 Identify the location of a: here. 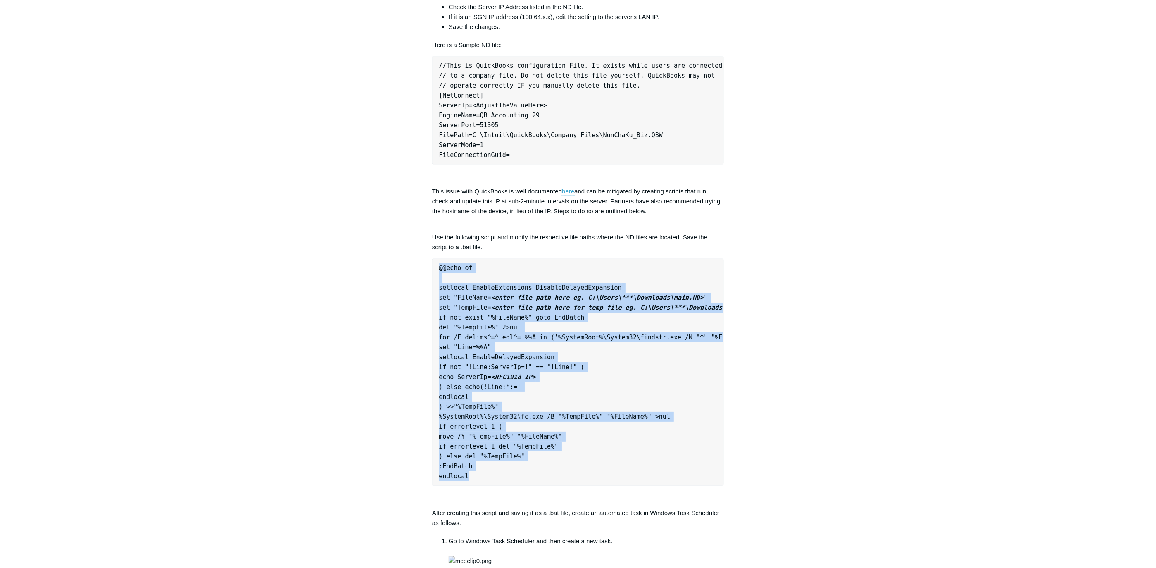
(568, 192).